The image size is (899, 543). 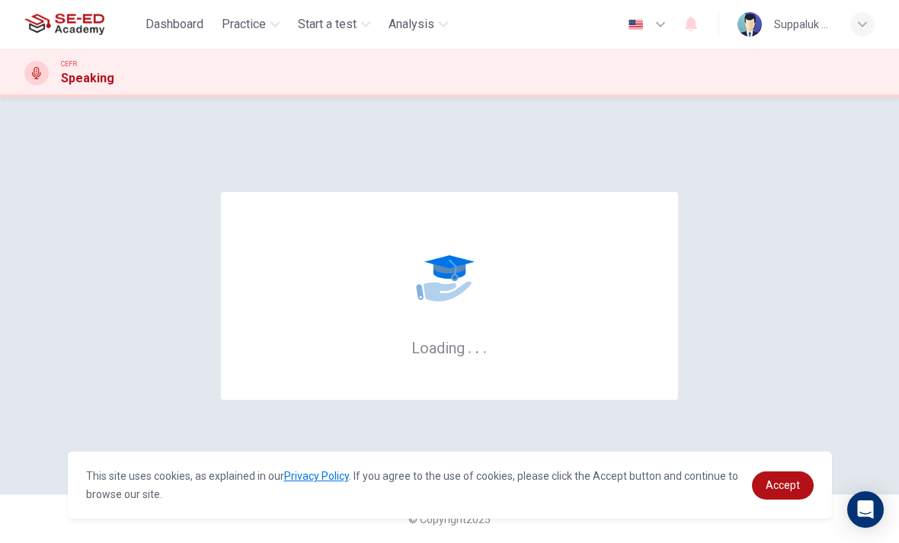 What do you see at coordinates (750, 24) in the screenshot?
I see `img: Profile picture` at bounding box center [750, 24].